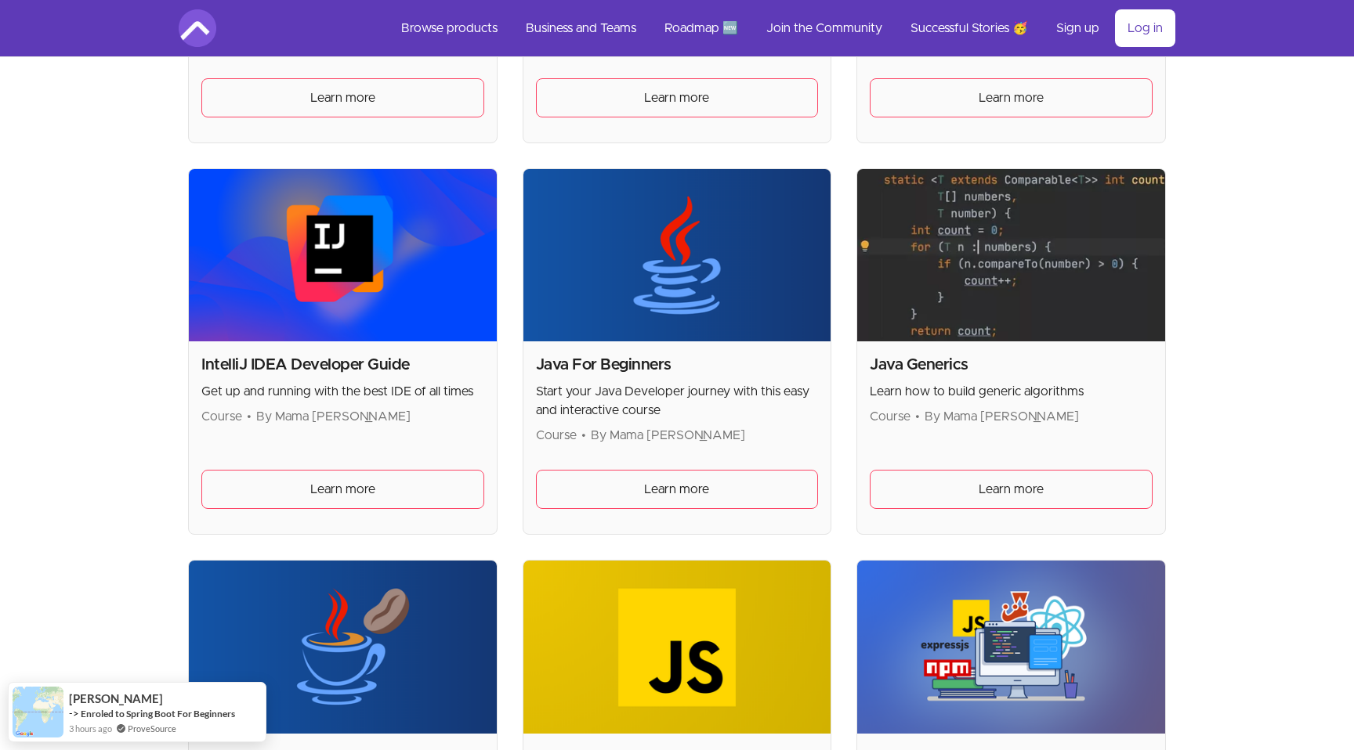  I want to click on a: Sign up, so click(1077, 28).